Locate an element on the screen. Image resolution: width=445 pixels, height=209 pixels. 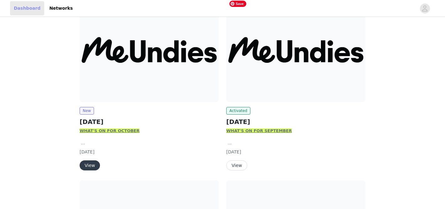
span: New is located at coordinates (87, 111).